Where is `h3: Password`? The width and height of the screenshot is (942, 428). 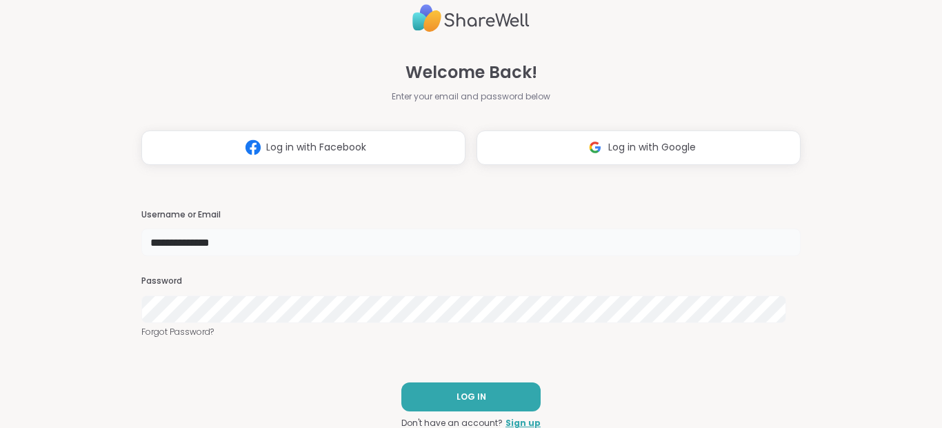 h3: Password is located at coordinates (471, 281).